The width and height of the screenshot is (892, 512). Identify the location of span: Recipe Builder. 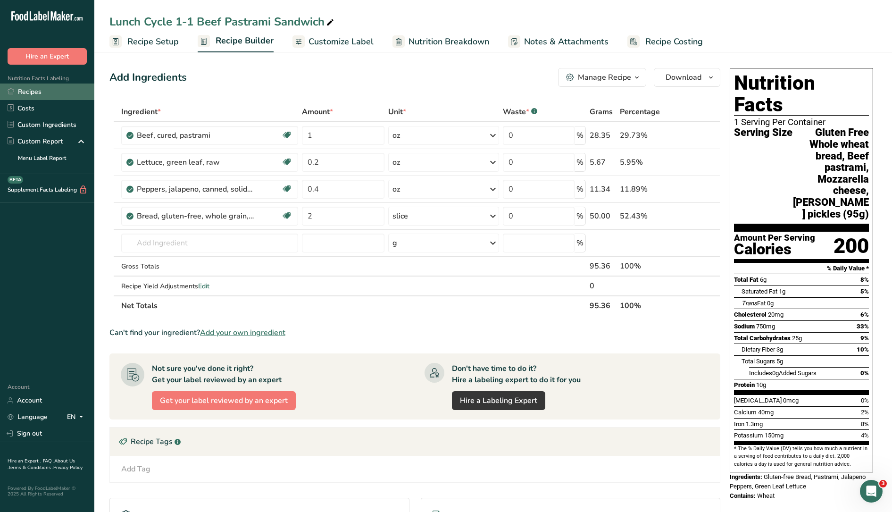
(244, 41).